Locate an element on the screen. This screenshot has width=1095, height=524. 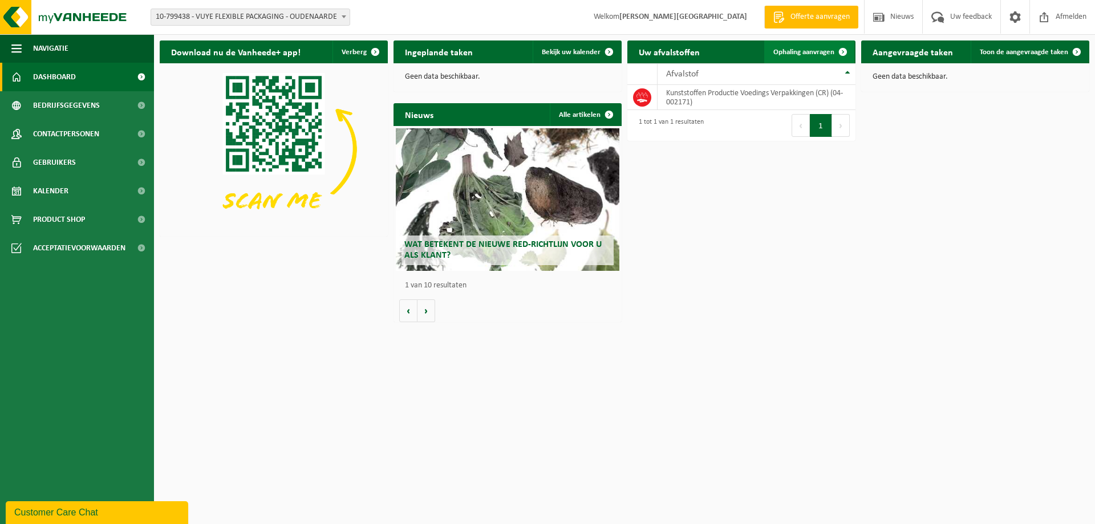
button: Verberg is located at coordinates (359, 52).